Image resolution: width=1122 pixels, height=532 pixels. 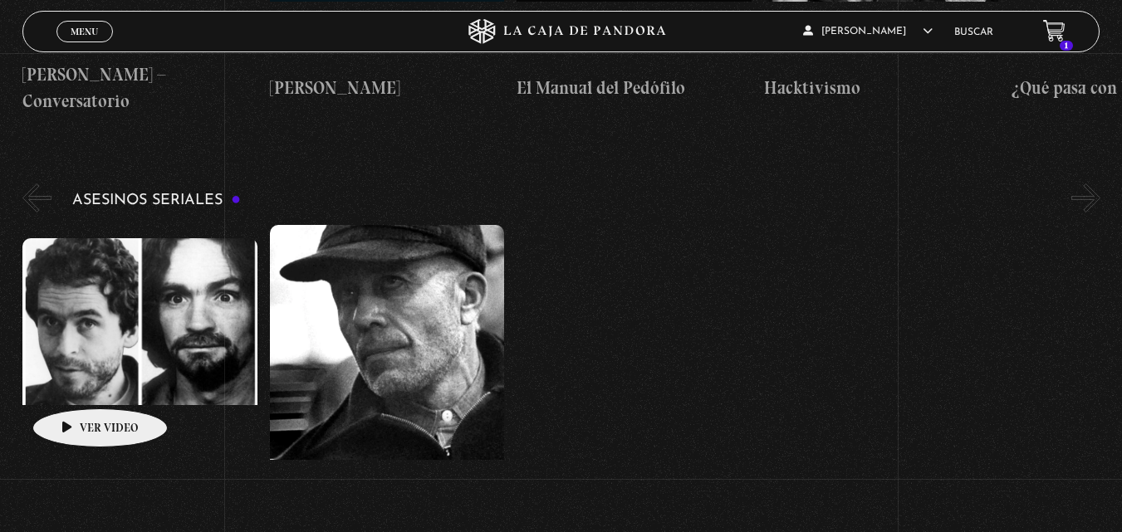 What do you see at coordinates (84, 32) in the screenshot?
I see `span: Menu` at bounding box center [84, 32].